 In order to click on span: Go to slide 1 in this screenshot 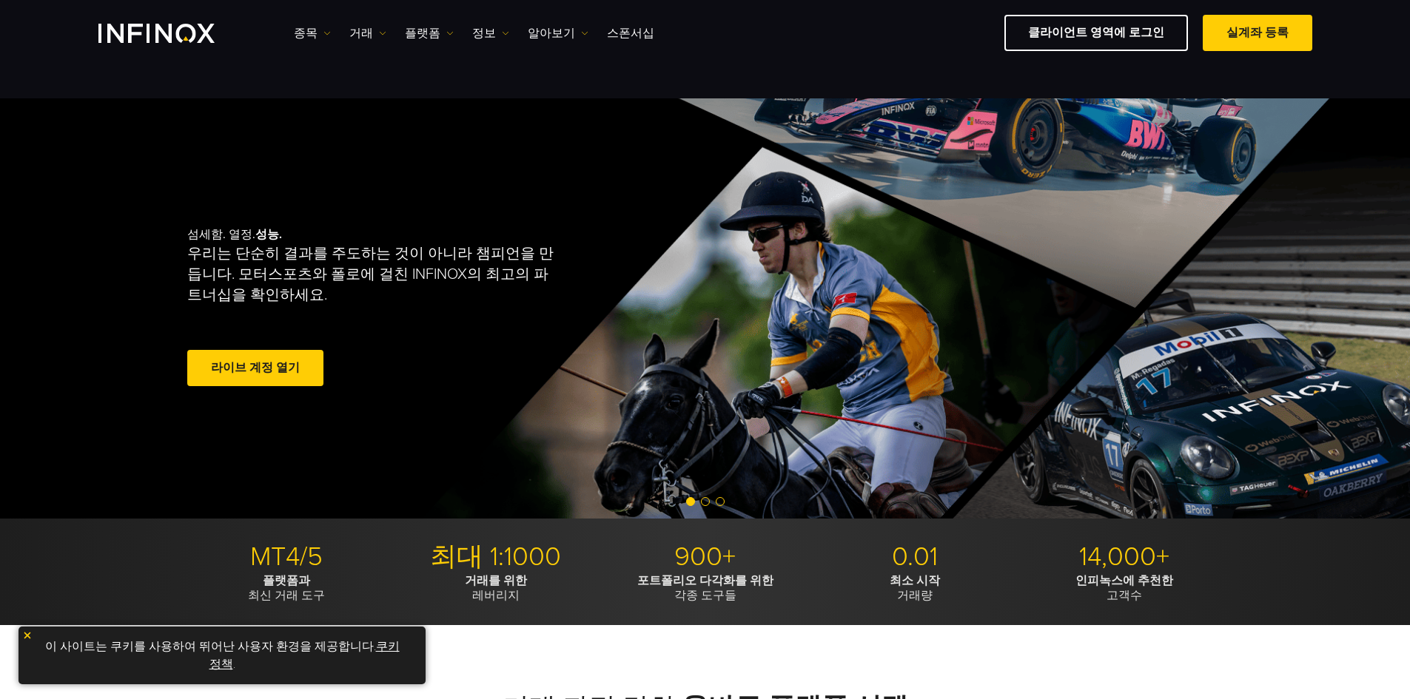, I will do `click(690, 502)`.